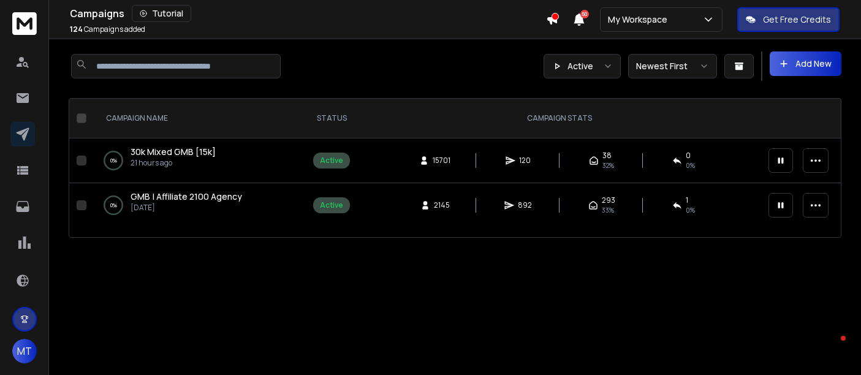 The height and width of the screenshot is (375, 861). I want to click on p: Get Free Credits, so click(796, 20).